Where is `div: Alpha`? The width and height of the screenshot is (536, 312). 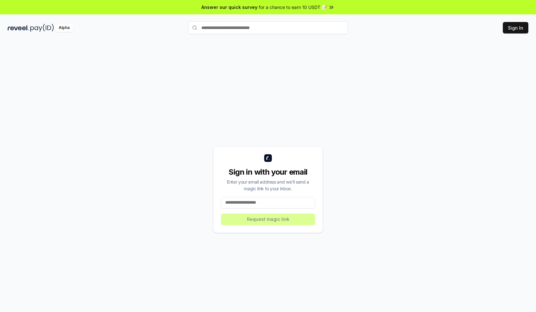
div: Alpha is located at coordinates (64, 28).